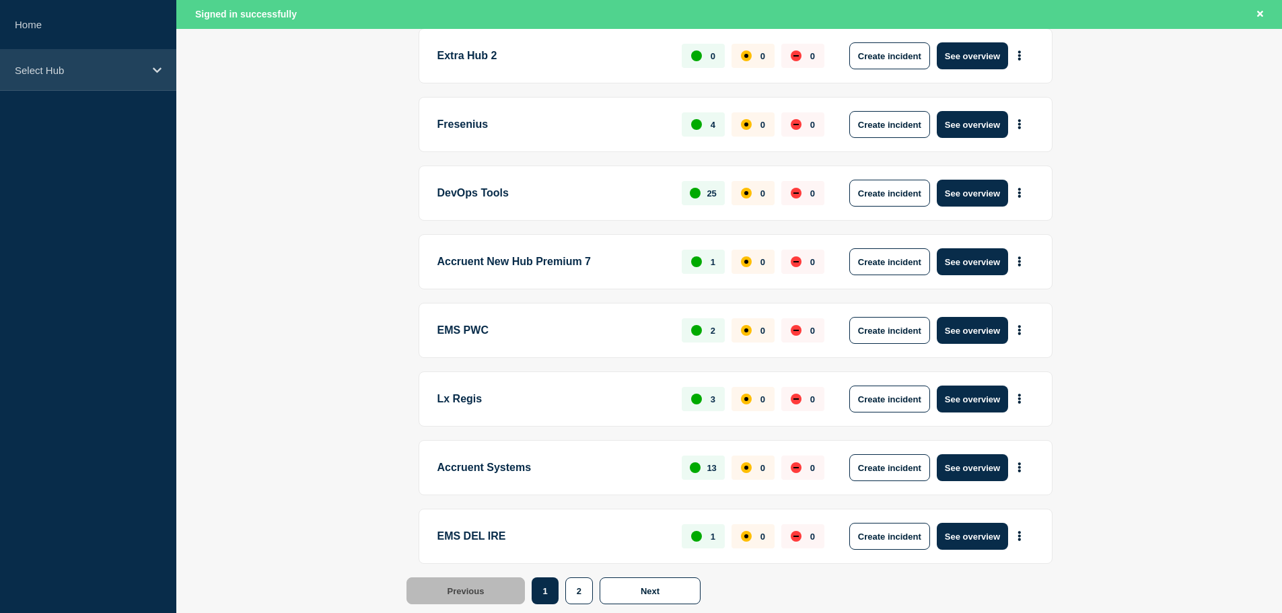 This screenshot has width=1282, height=613. Describe the element at coordinates (552, 468) in the screenshot. I see `p: Accruent Systems` at that location.